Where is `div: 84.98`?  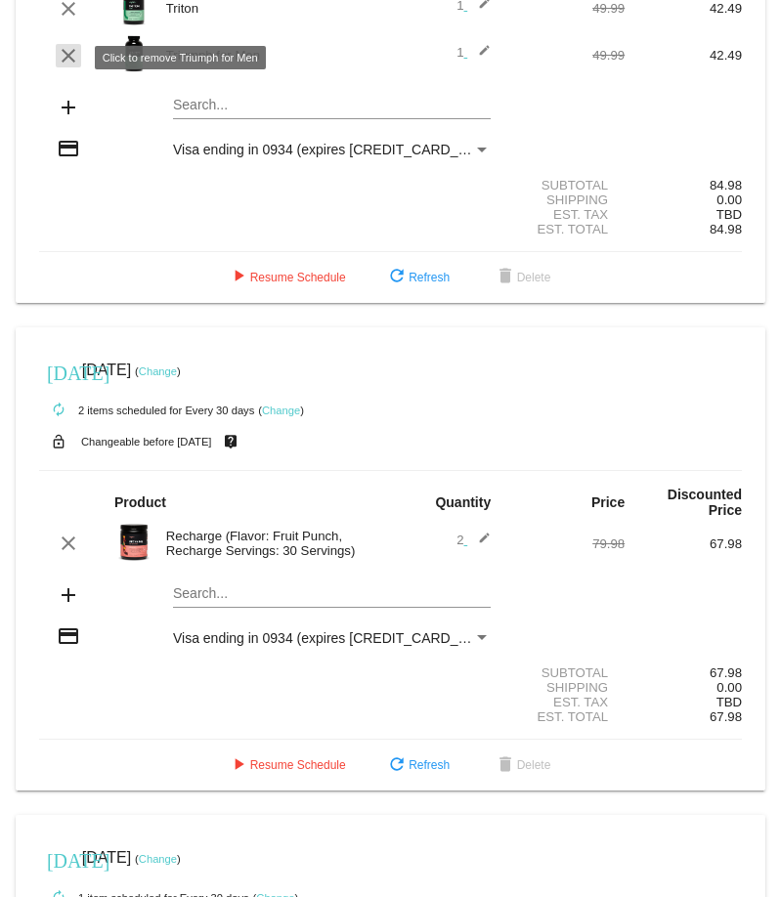
div: 84.98 is located at coordinates (683, 185).